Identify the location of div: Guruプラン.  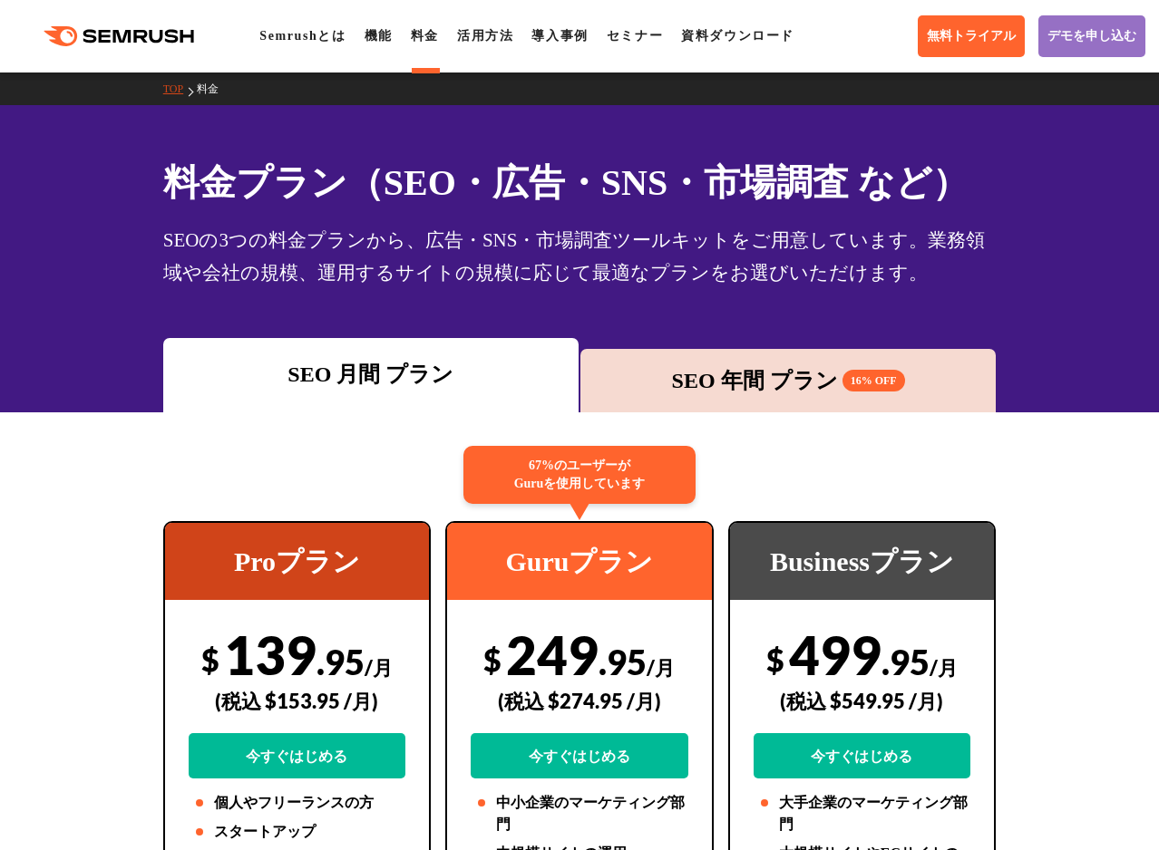
(578, 561).